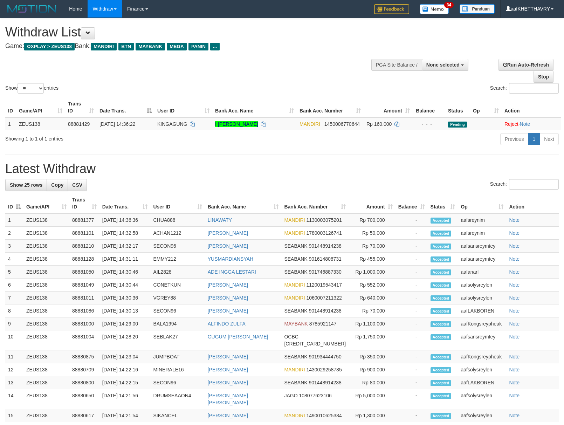 The image size is (564, 425). I want to click on td: 88880709, so click(84, 369).